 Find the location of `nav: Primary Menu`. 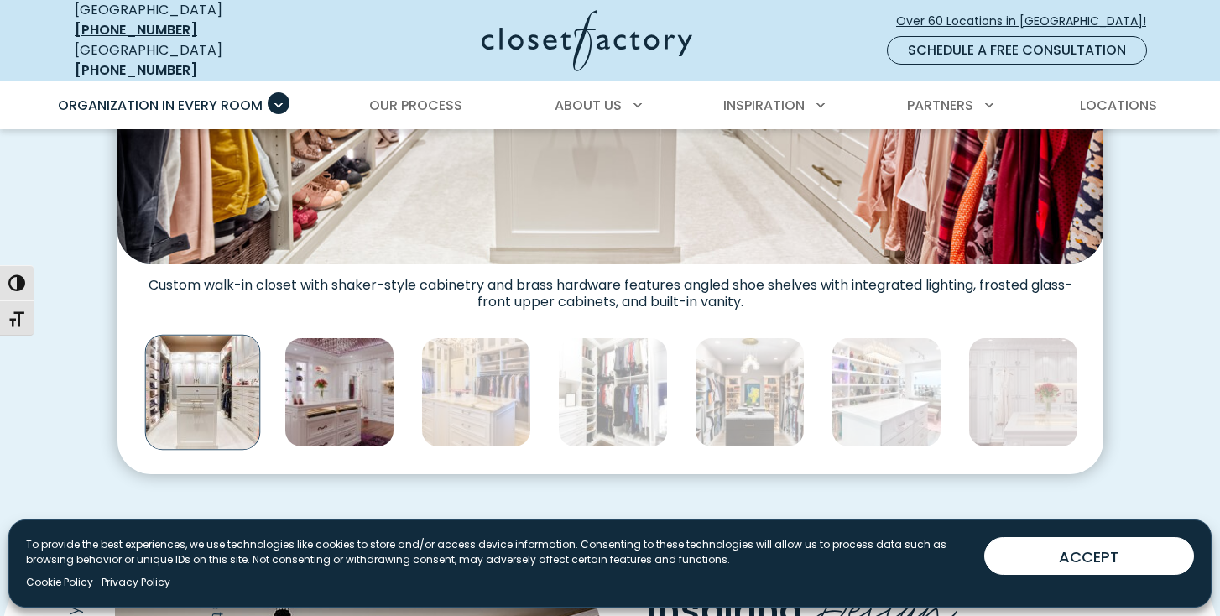

nav: Primary Menu is located at coordinates (610, 106).